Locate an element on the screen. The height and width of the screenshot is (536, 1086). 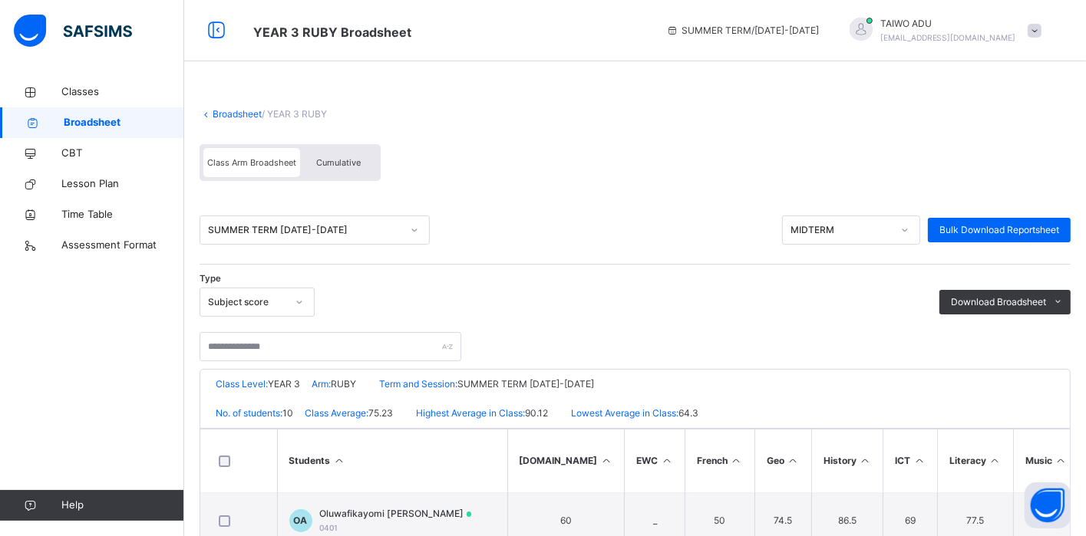
img: safsims is located at coordinates (73, 31).